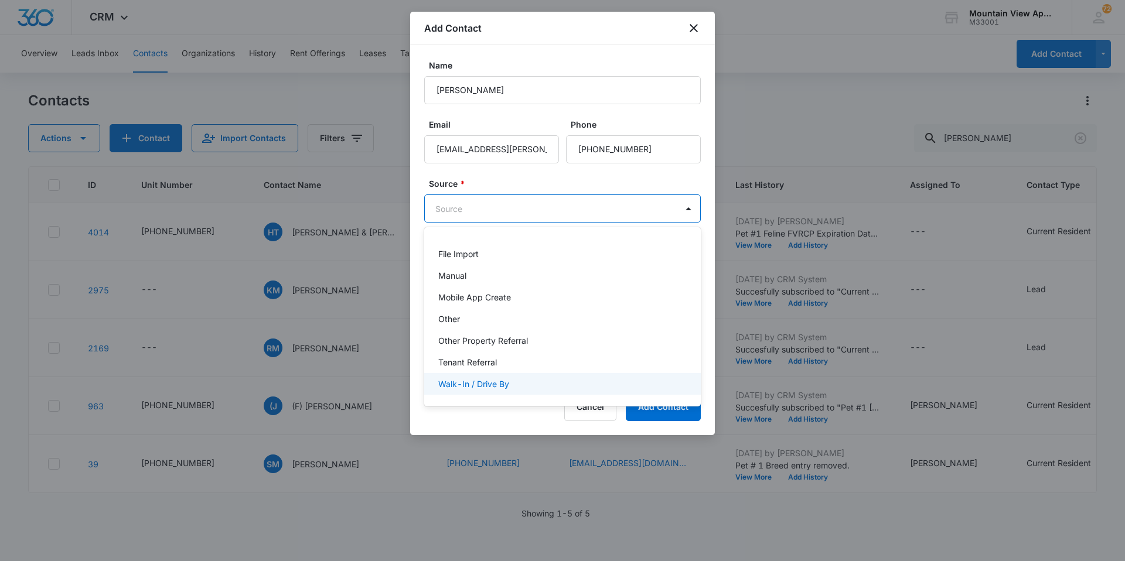 This screenshot has width=1125, height=561. I want to click on p: File Import, so click(458, 254).